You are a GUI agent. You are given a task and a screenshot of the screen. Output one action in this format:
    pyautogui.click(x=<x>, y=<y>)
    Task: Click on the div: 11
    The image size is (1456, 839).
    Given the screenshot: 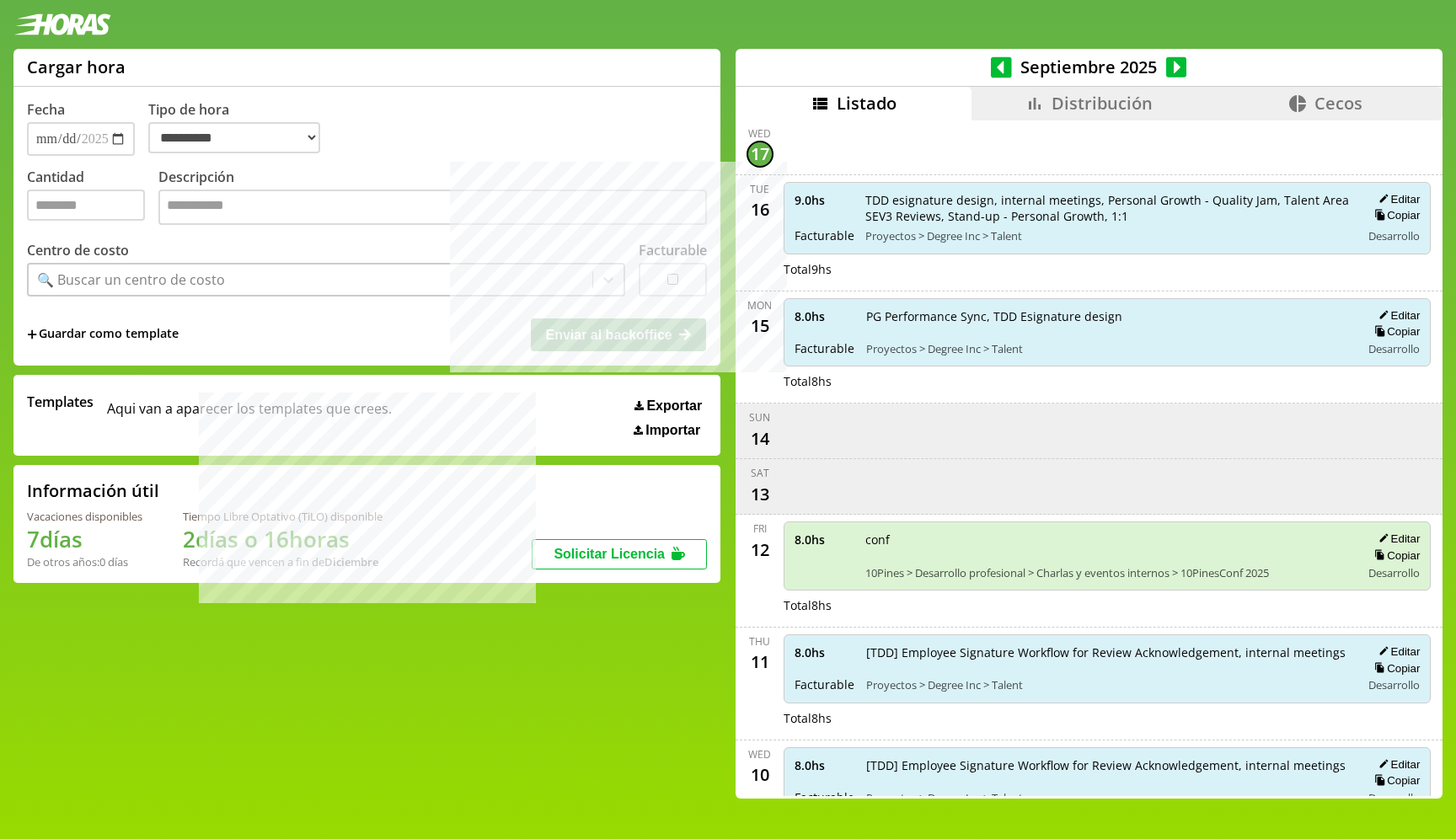 What is the action you would take?
    pyautogui.click(x=760, y=662)
    